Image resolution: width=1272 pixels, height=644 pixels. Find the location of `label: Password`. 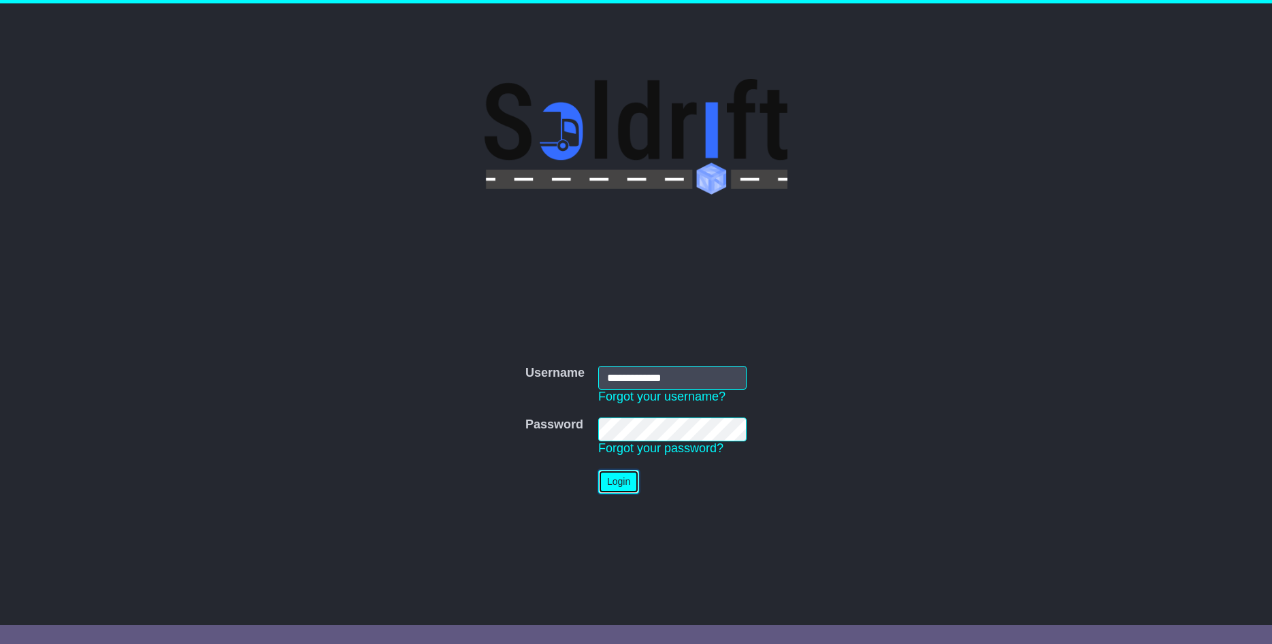

label: Password is located at coordinates (554, 425).